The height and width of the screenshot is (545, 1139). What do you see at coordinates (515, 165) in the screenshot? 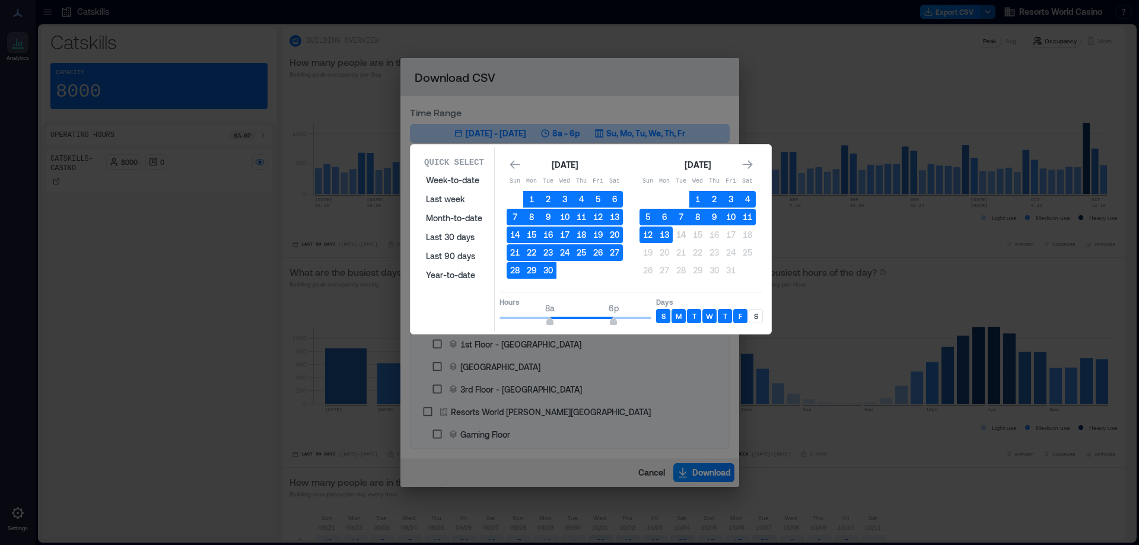
I see `button: Go to previous month` at bounding box center [515, 165].